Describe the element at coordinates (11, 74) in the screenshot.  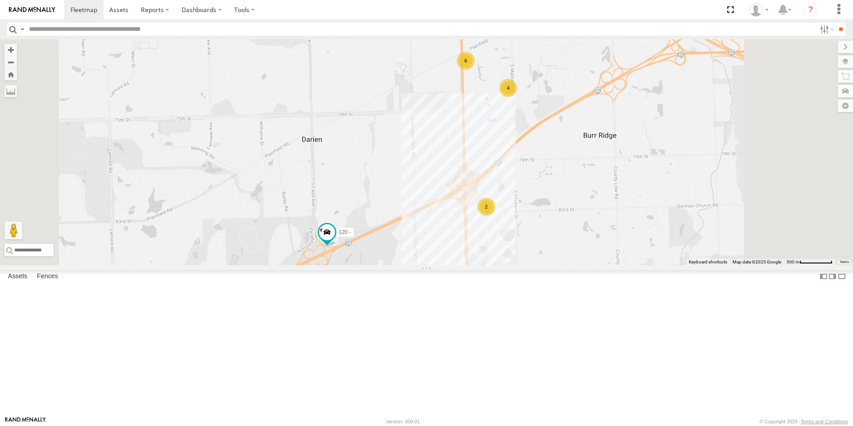
I see `button: Zoom Home` at that location.